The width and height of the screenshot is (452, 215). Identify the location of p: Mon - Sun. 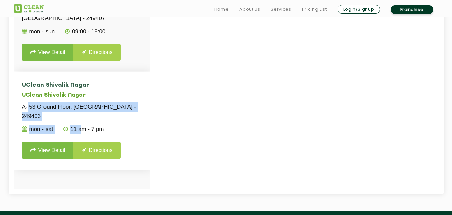
(38, 31).